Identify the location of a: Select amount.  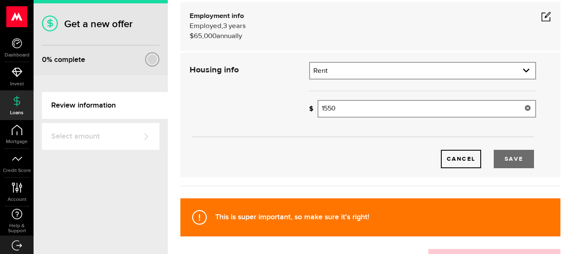
(101, 137).